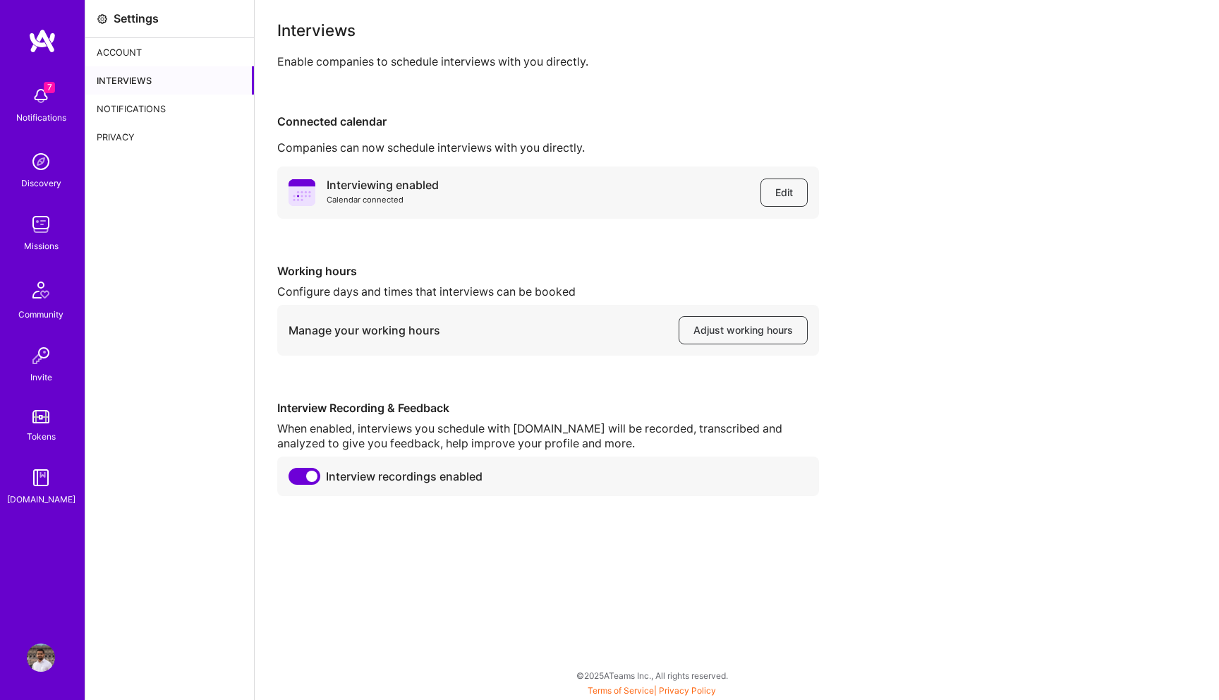  What do you see at coordinates (41, 436) in the screenshot?
I see `div: Tokens` at bounding box center [41, 436].